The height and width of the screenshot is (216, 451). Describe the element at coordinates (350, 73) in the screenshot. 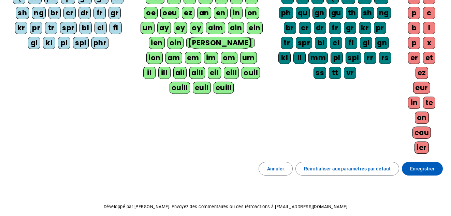

I see `div: vr` at that location.